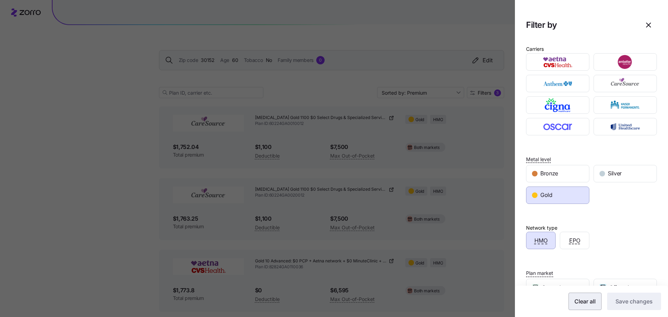 The height and width of the screenshot is (317, 668). Describe the element at coordinates (585, 301) in the screenshot. I see `button: Clear all` at that location.